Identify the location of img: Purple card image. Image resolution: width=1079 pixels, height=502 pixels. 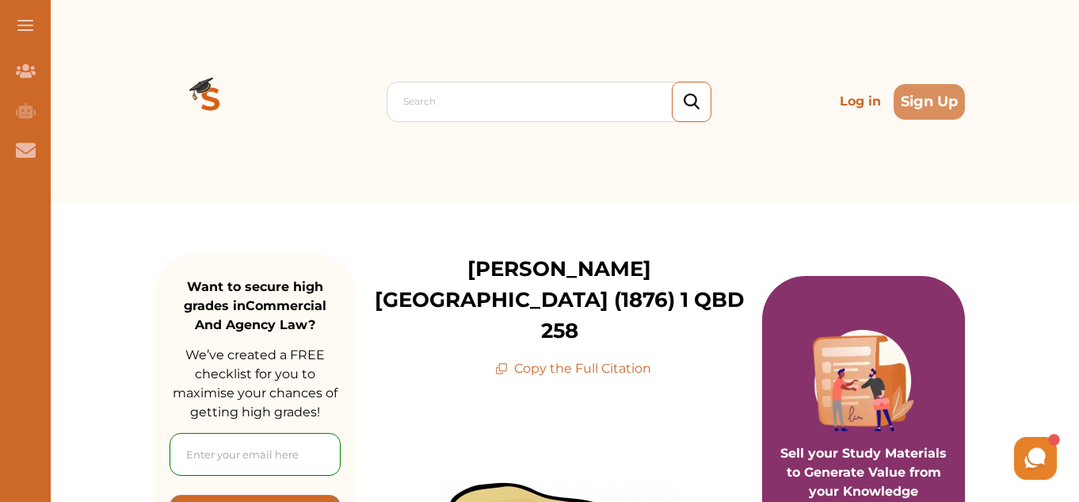
(864, 380).